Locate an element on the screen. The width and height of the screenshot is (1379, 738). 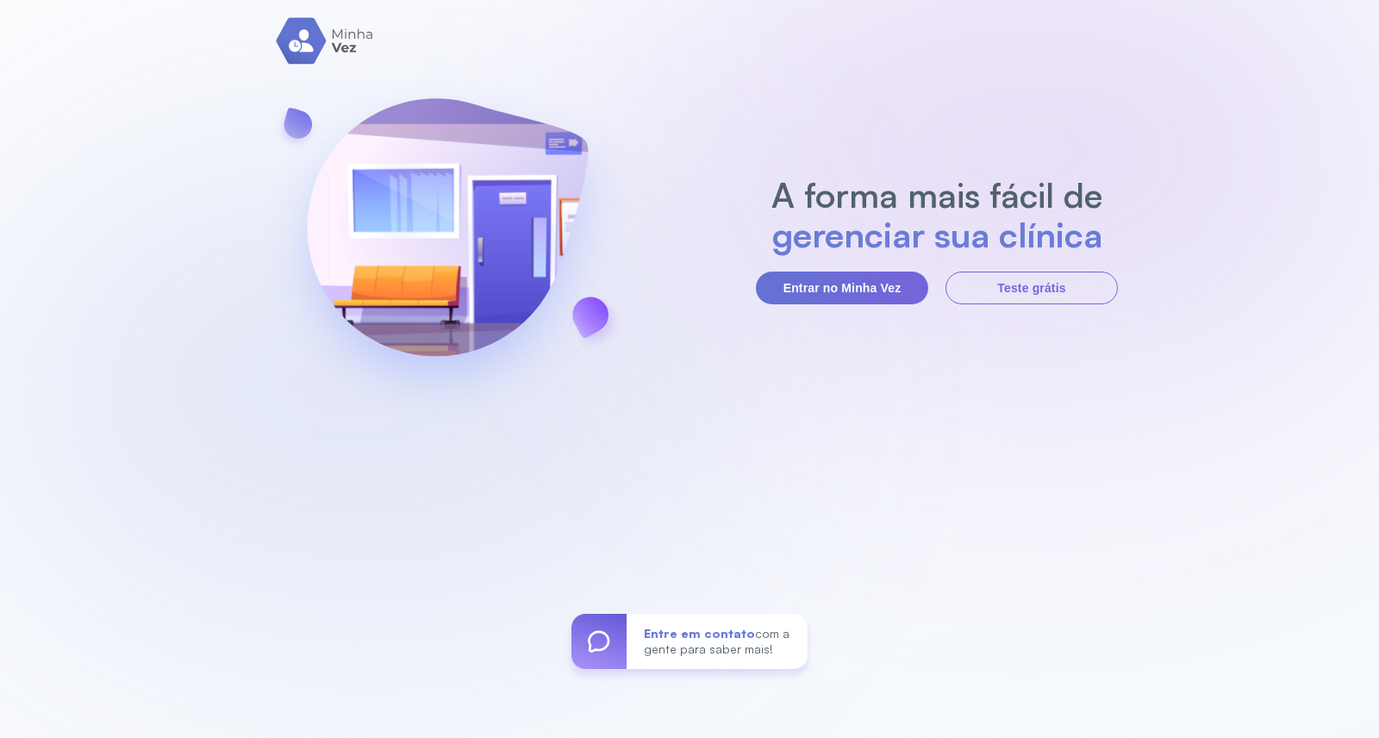
img: logo.svg is located at coordinates (325, 41).